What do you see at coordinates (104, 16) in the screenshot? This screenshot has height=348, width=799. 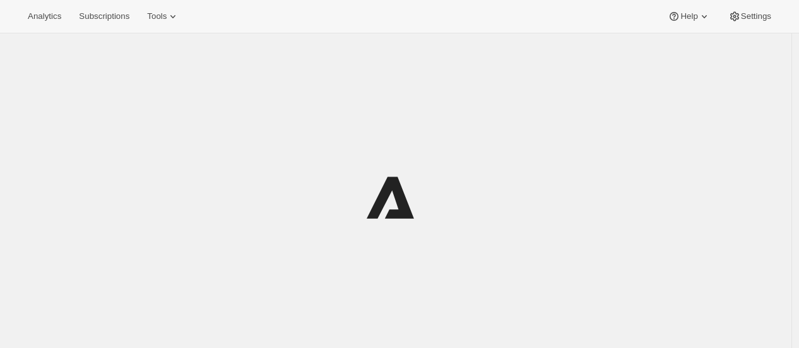 I see `span: Subscriptions` at bounding box center [104, 16].